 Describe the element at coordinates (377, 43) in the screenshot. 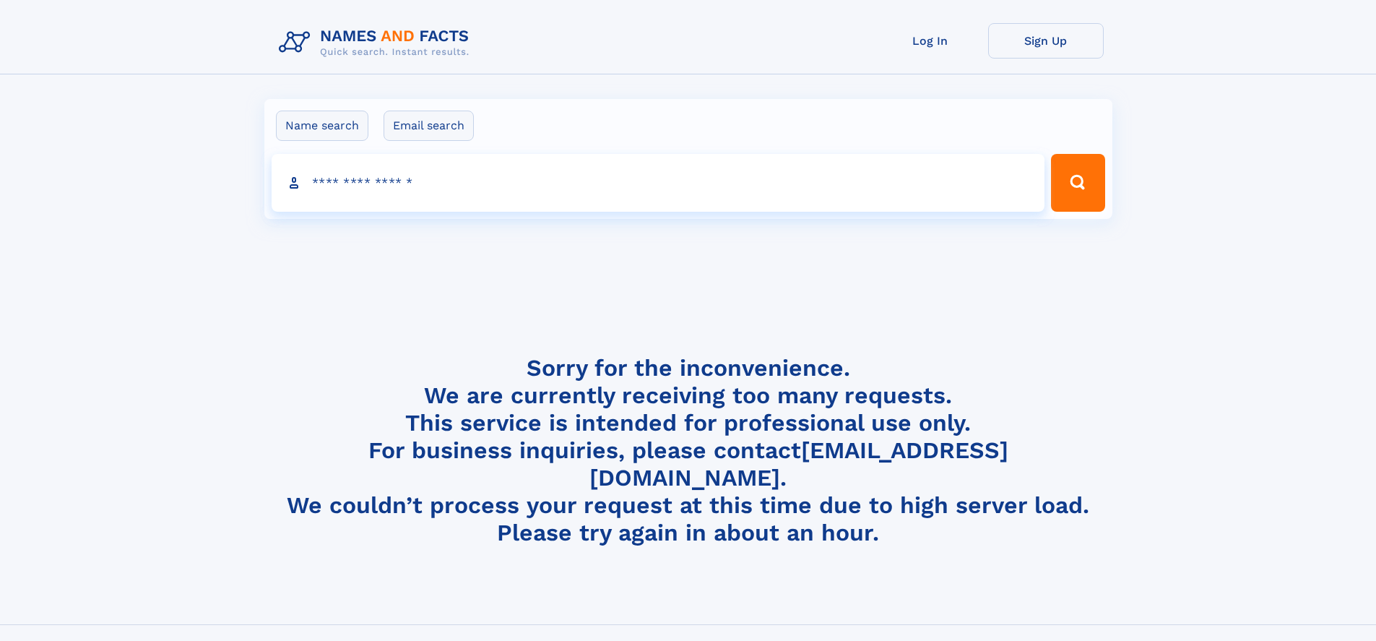

I see `img: Logo Names and Facts` at that location.